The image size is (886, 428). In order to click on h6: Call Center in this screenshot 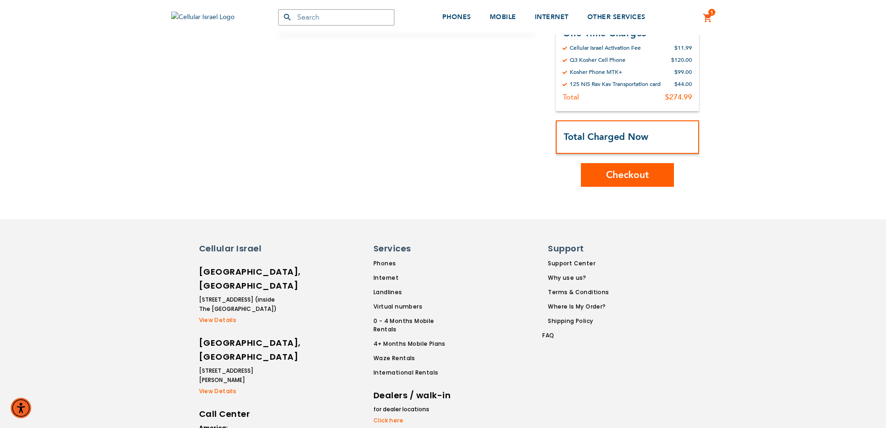, I will do `click(239, 414)`.